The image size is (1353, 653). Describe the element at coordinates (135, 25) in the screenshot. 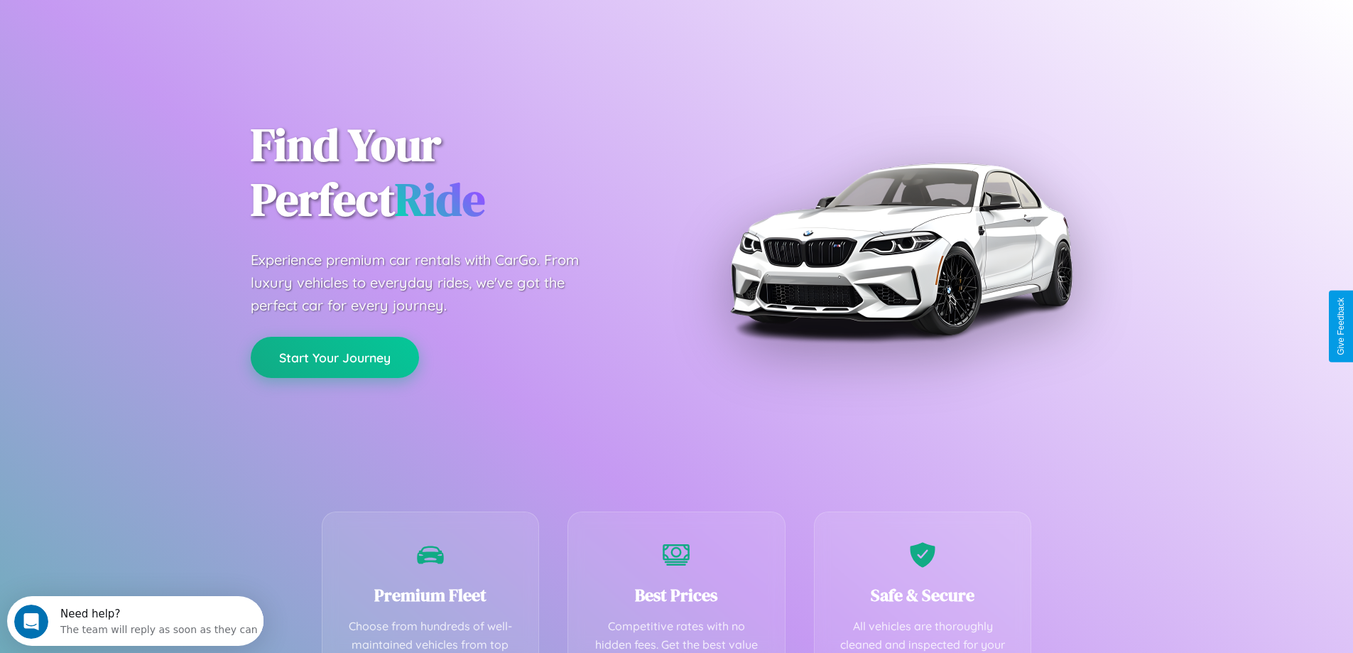

I see `div: Open Intercom Messenger` at that location.